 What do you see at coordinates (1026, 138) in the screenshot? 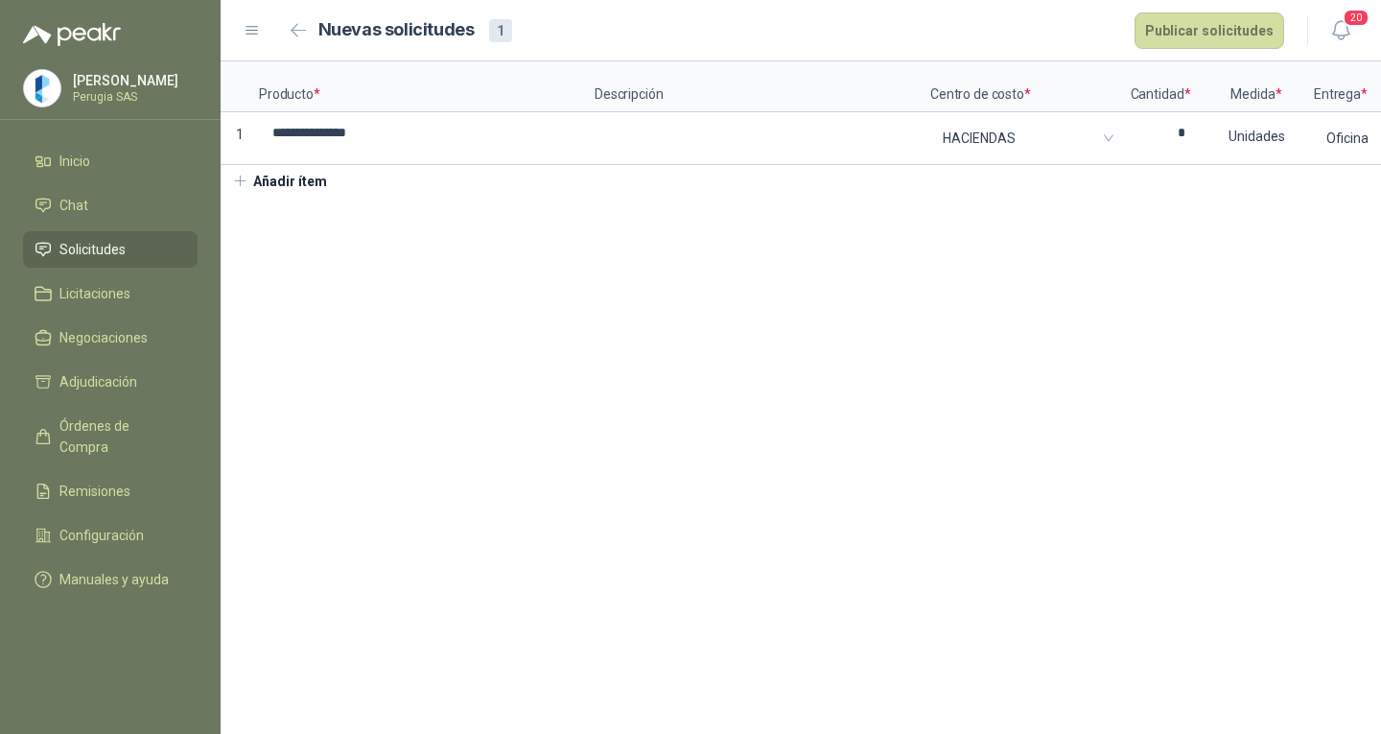
I see `span: HACIENDAS` at bounding box center [1026, 138].